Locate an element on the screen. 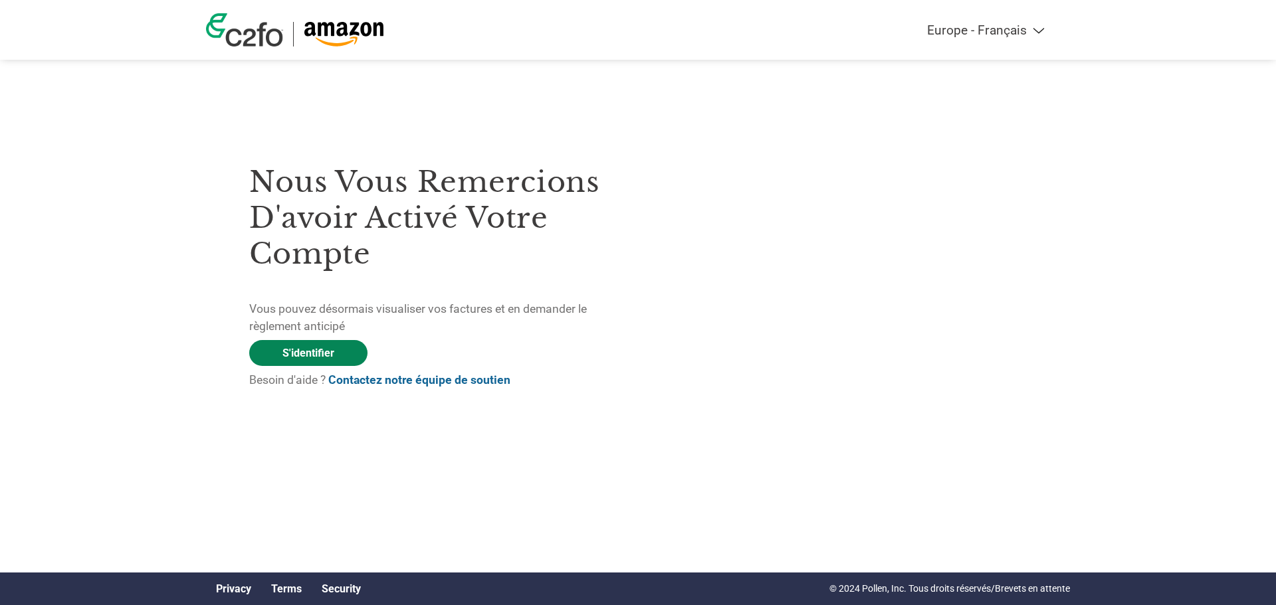 This screenshot has width=1276, height=605. p: © 2024 Pollen, Inc. Tous droits réservés/Brevets en attente is located at coordinates (949, 589).